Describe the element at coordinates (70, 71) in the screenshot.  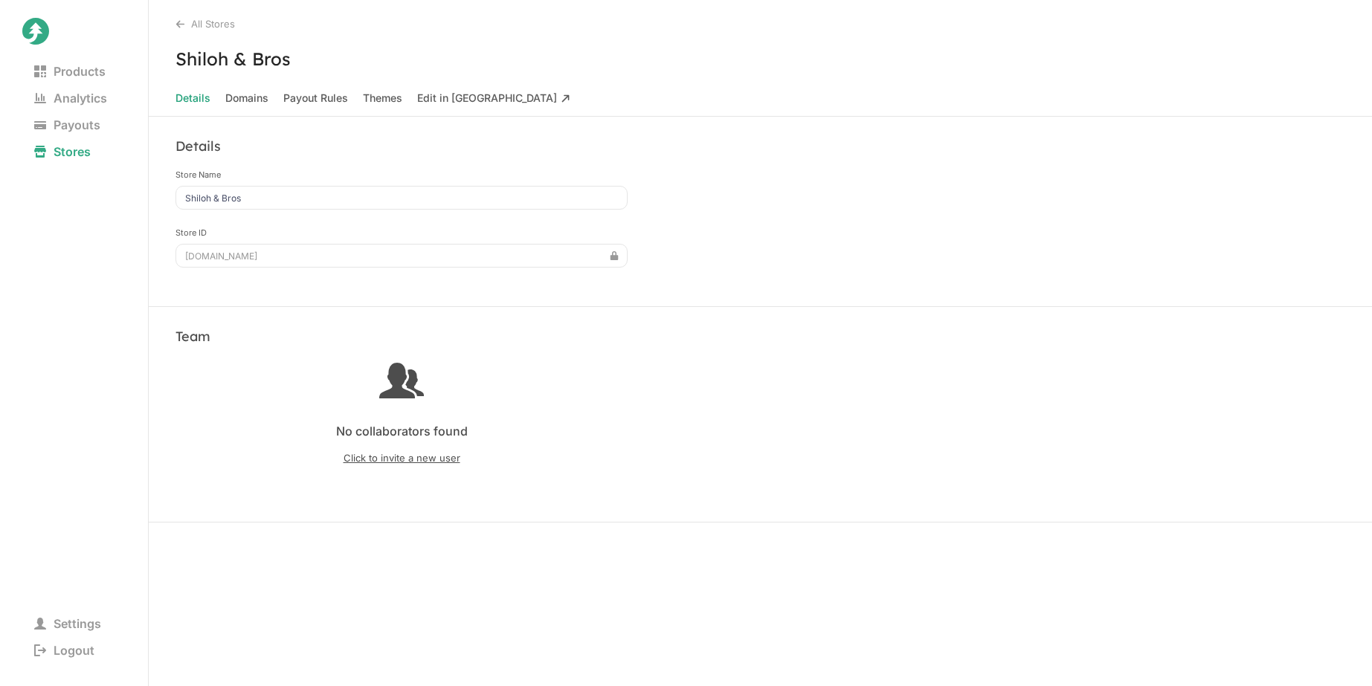
I see `span: Products` at that location.